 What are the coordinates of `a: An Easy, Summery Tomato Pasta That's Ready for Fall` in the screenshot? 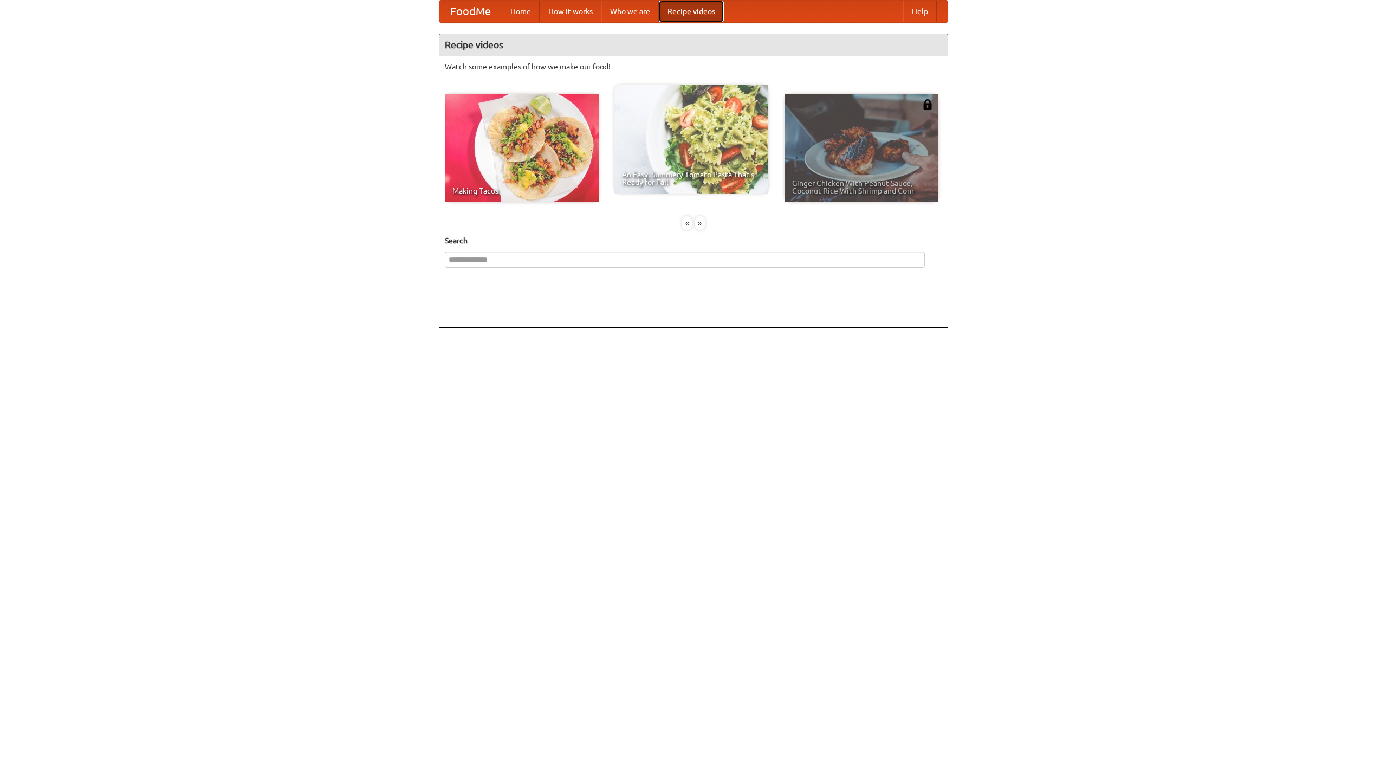 It's located at (691, 139).